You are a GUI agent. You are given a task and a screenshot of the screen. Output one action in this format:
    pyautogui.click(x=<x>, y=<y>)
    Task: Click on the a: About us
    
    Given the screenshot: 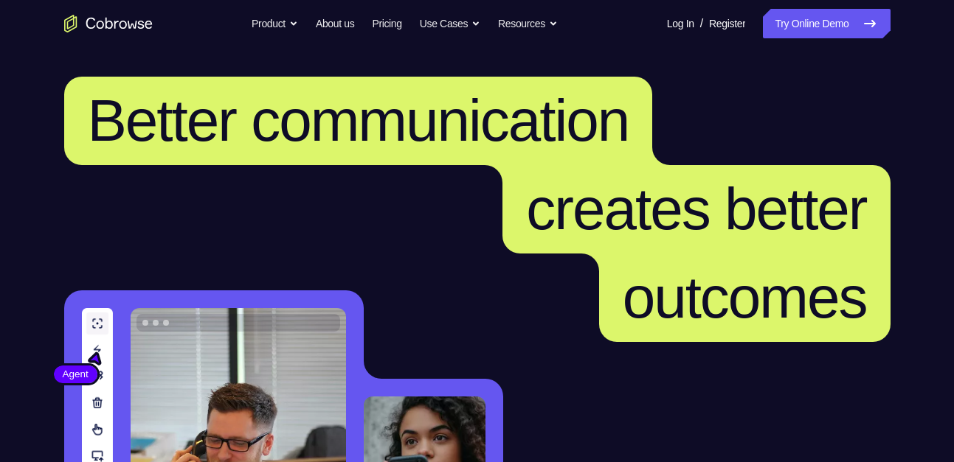 What is the action you would take?
    pyautogui.click(x=335, y=24)
    